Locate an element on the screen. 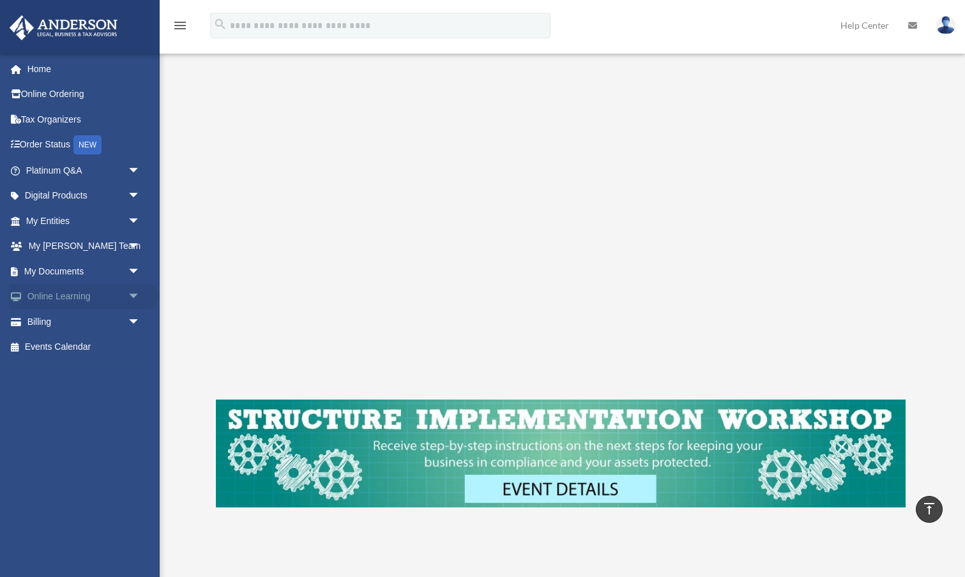 Image resolution: width=965 pixels, height=577 pixels. i: vertical_align_top is located at coordinates (929, 509).